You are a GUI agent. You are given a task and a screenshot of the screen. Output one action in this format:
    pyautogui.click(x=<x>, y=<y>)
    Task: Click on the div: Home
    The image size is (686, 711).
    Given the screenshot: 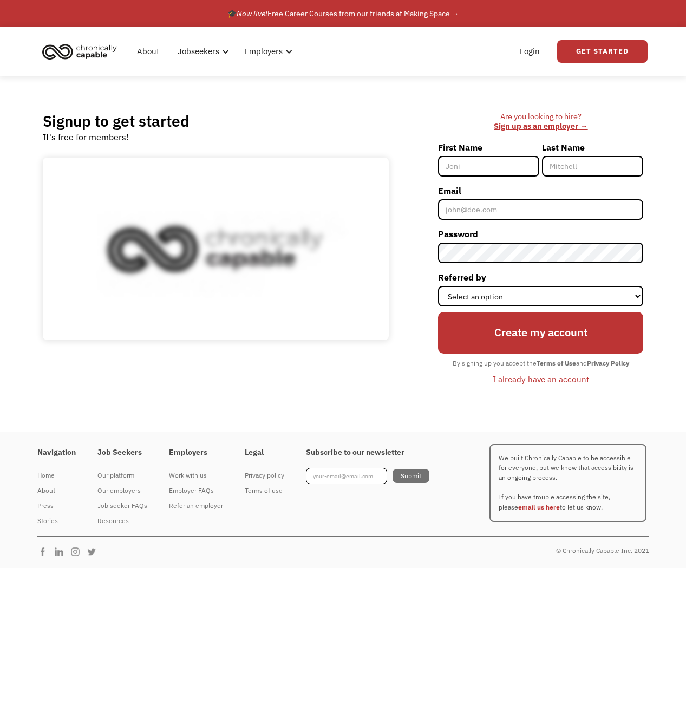 What is the action you would take?
    pyautogui.click(x=56, y=475)
    